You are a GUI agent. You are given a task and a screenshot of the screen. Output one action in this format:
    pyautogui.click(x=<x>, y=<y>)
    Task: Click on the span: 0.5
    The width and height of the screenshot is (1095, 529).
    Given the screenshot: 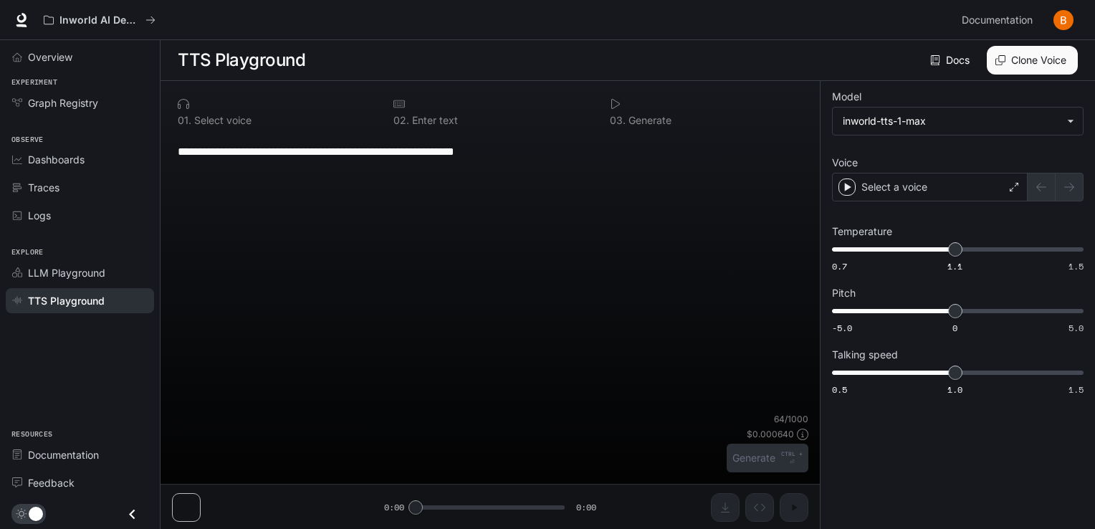 What is the action you would take?
    pyautogui.click(x=839, y=389)
    